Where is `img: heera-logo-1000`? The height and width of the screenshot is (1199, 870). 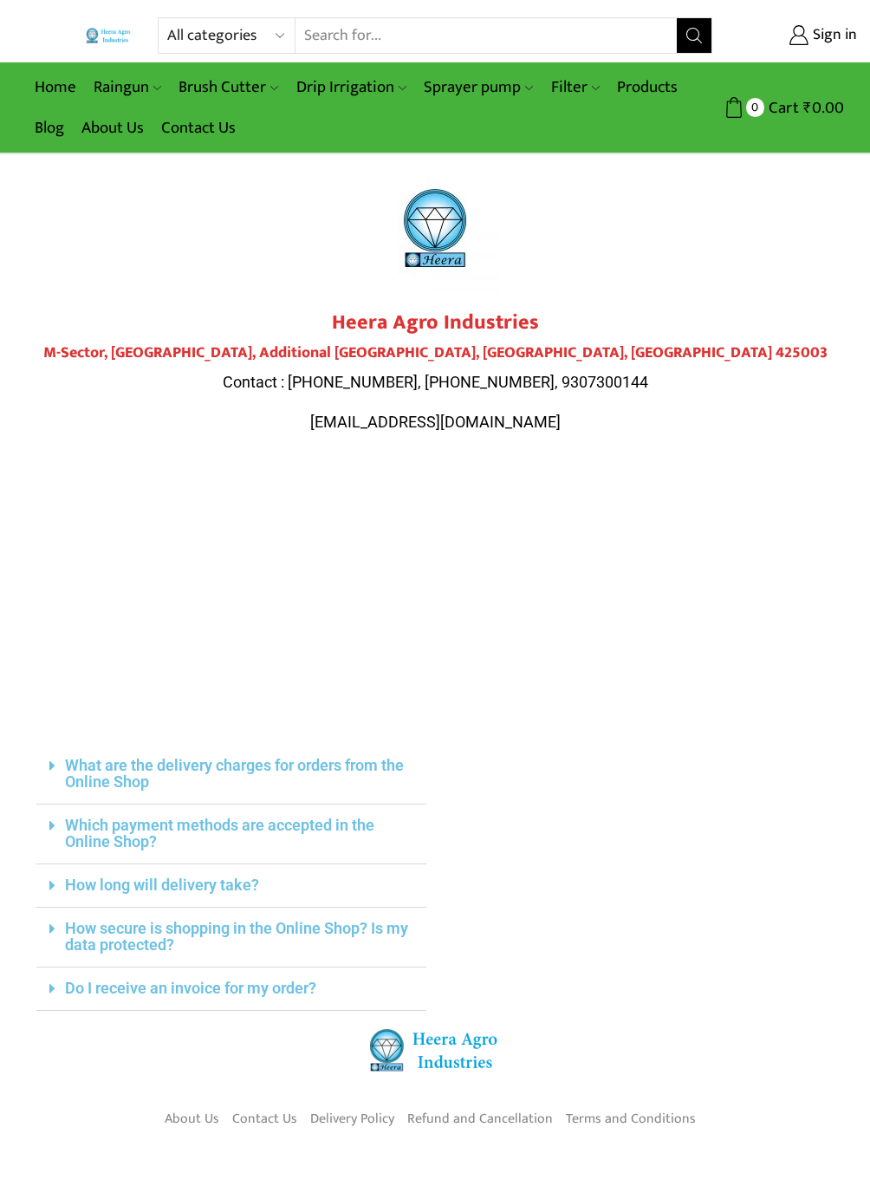
img: heera-logo-1000 is located at coordinates (435, 228).